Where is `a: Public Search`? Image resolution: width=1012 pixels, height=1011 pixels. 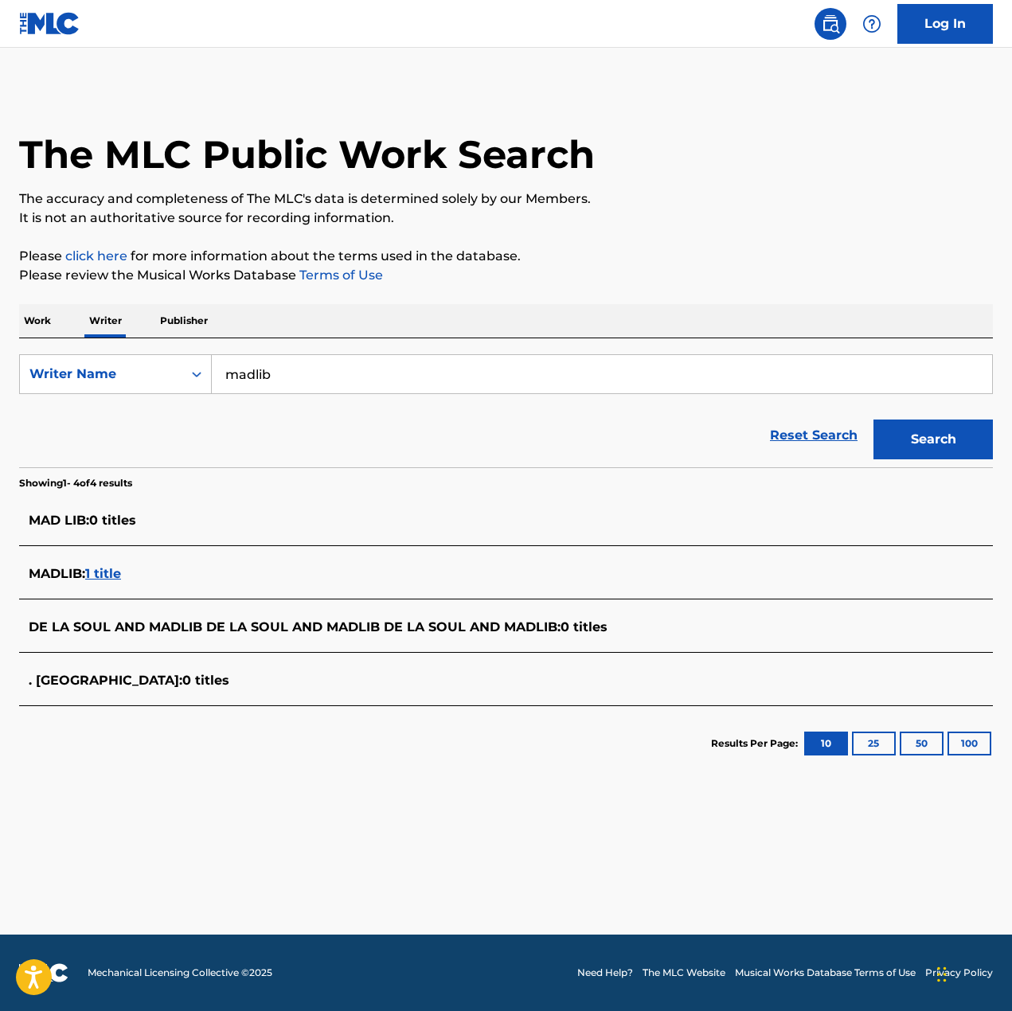
a: Public Search is located at coordinates (831, 24).